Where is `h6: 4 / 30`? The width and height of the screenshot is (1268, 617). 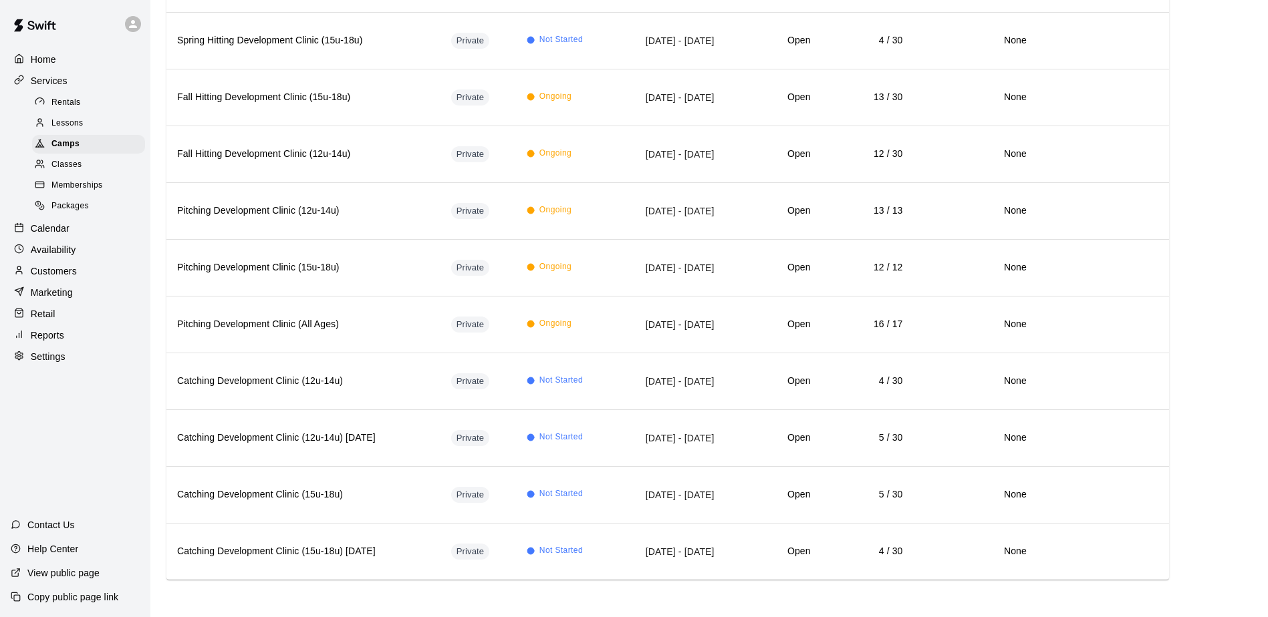
h6: 4 / 30 is located at coordinates (867, 552).